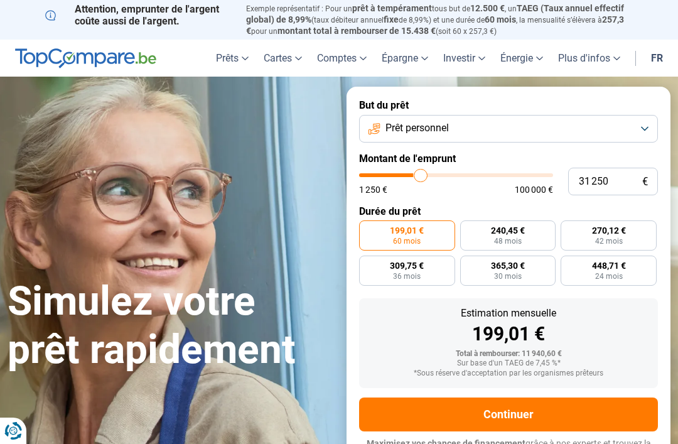 The height and width of the screenshot is (444, 678). What do you see at coordinates (407, 276) in the screenshot?
I see `span: 36 mois` at bounding box center [407, 276].